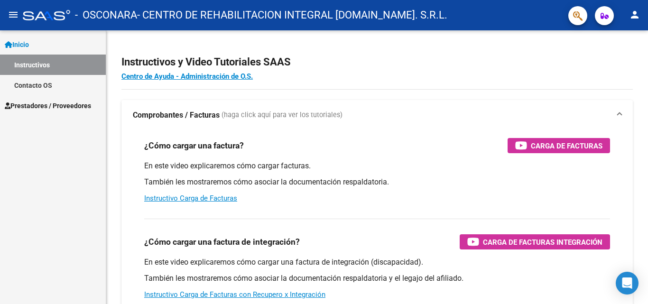 The height and width of the screenshot is (304, 648). I want to click on a: Instructivo Carga de Facturas con Recupero x Integración, so click(235, 295).